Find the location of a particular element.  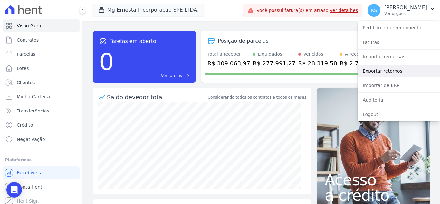

a: Minha Carteira is located at coordinates (41, 97).